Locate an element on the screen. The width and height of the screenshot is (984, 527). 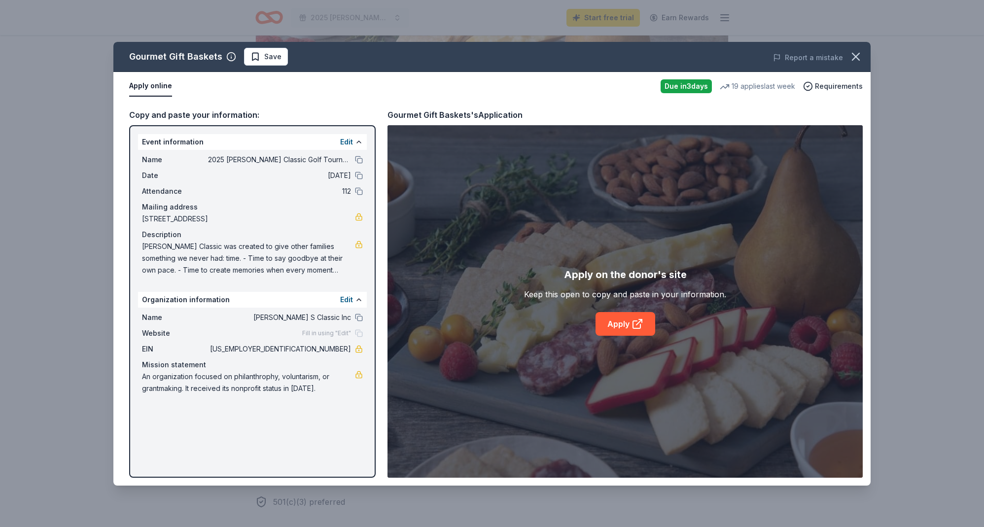
div: Description is located at coordinates (252, 235).